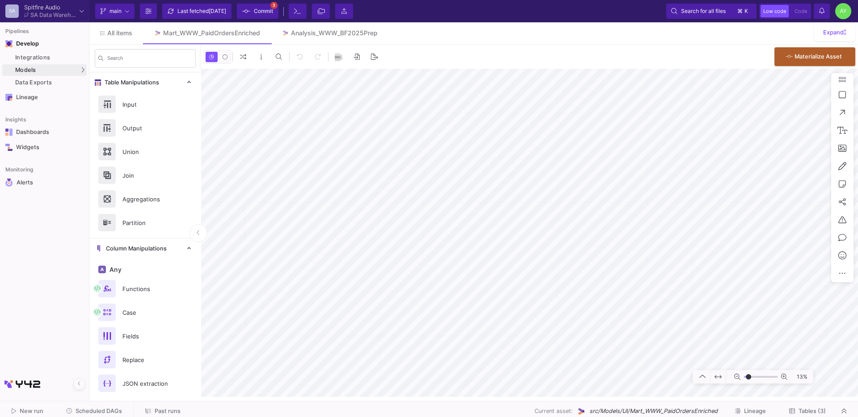  Describe the element at coordinates (148, 199) in the screenshot. I see `div: Aggregations` at that location.